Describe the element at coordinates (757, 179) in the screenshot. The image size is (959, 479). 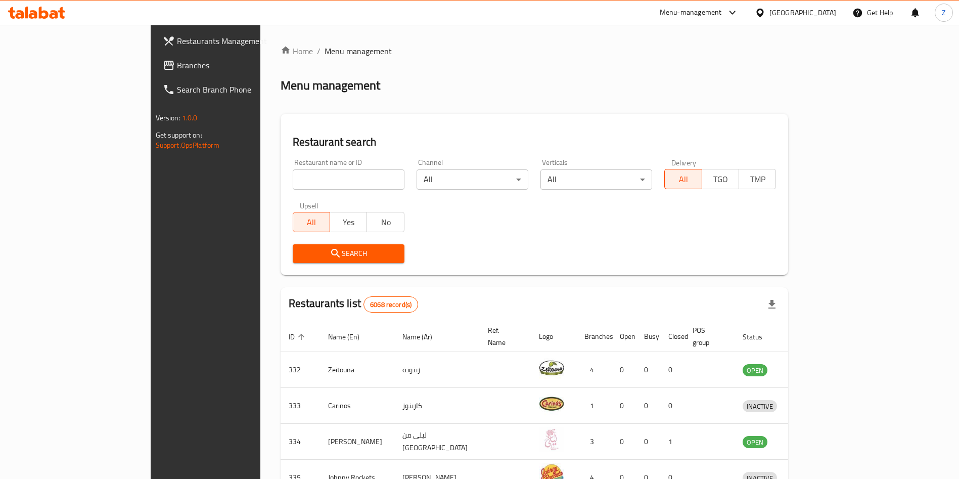
I see `span: TMP` at that location.